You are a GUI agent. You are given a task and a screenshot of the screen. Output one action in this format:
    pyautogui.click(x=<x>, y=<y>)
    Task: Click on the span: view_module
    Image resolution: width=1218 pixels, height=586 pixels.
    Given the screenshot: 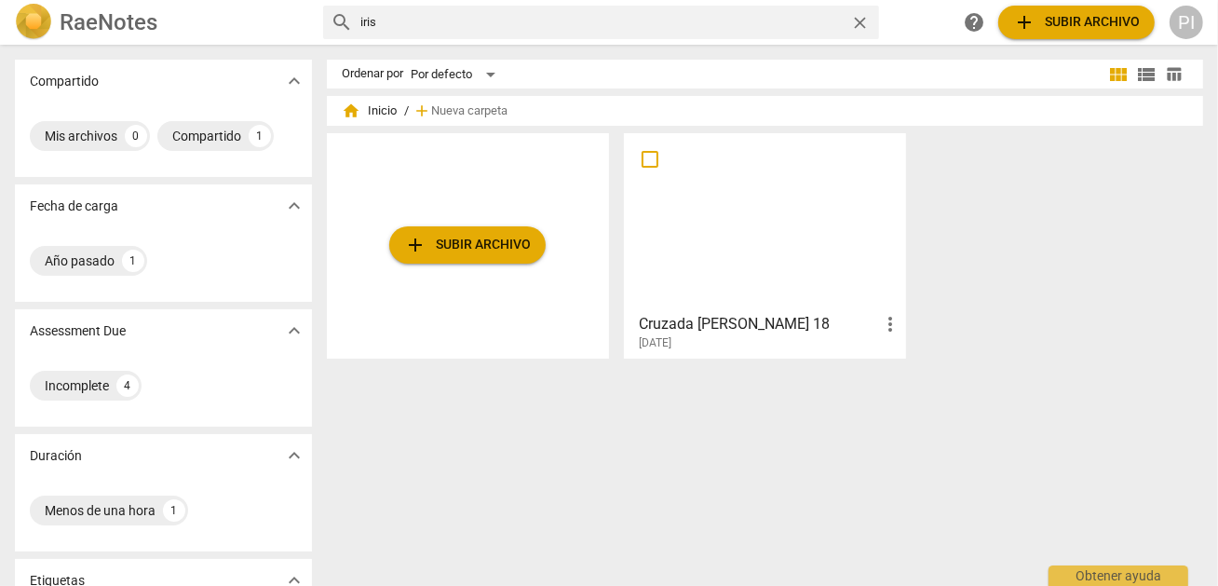 What is the action you would take?
    pyautogui.click(x=1119, y=75)
    